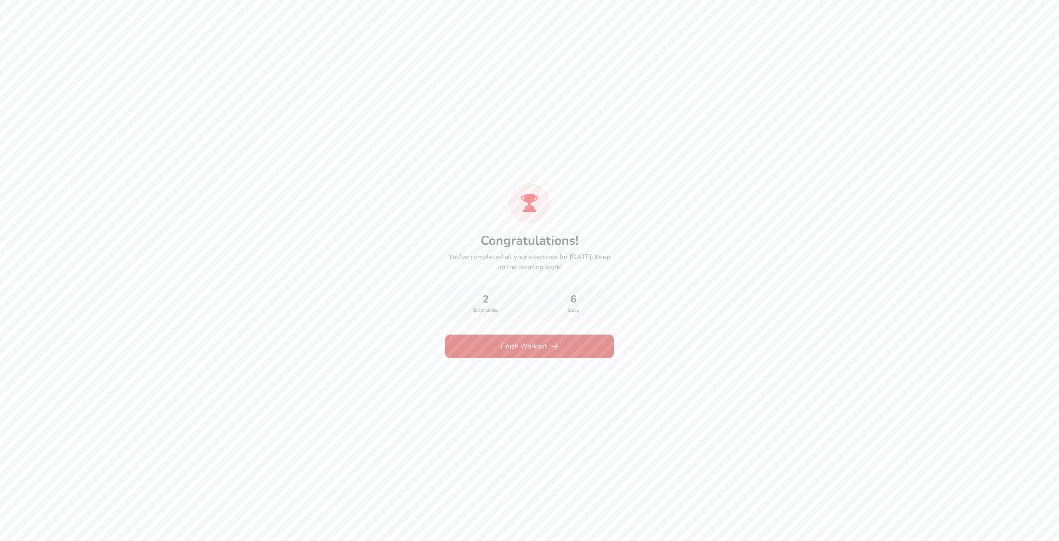  I want to click on div: Sets, so click(573, 310).